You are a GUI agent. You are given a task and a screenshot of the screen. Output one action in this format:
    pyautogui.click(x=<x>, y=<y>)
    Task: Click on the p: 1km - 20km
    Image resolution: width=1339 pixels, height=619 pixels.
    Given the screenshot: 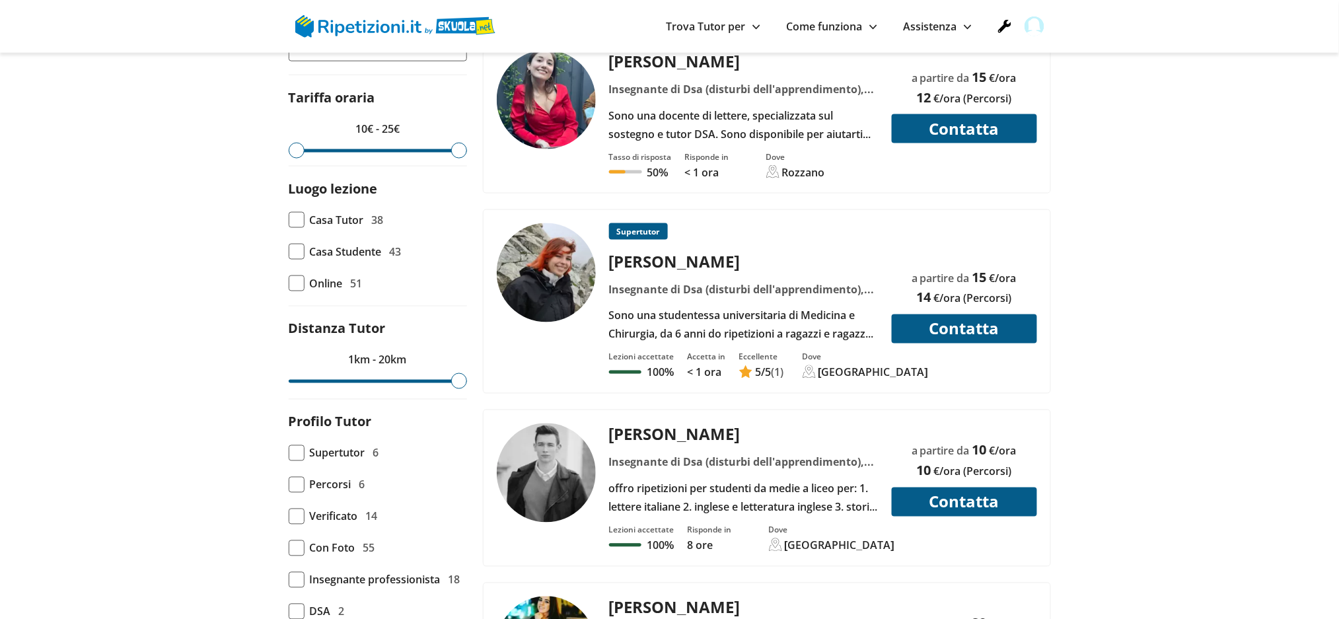 What is the action you would take?
    pyautogui.click(x=378, y=360)
    